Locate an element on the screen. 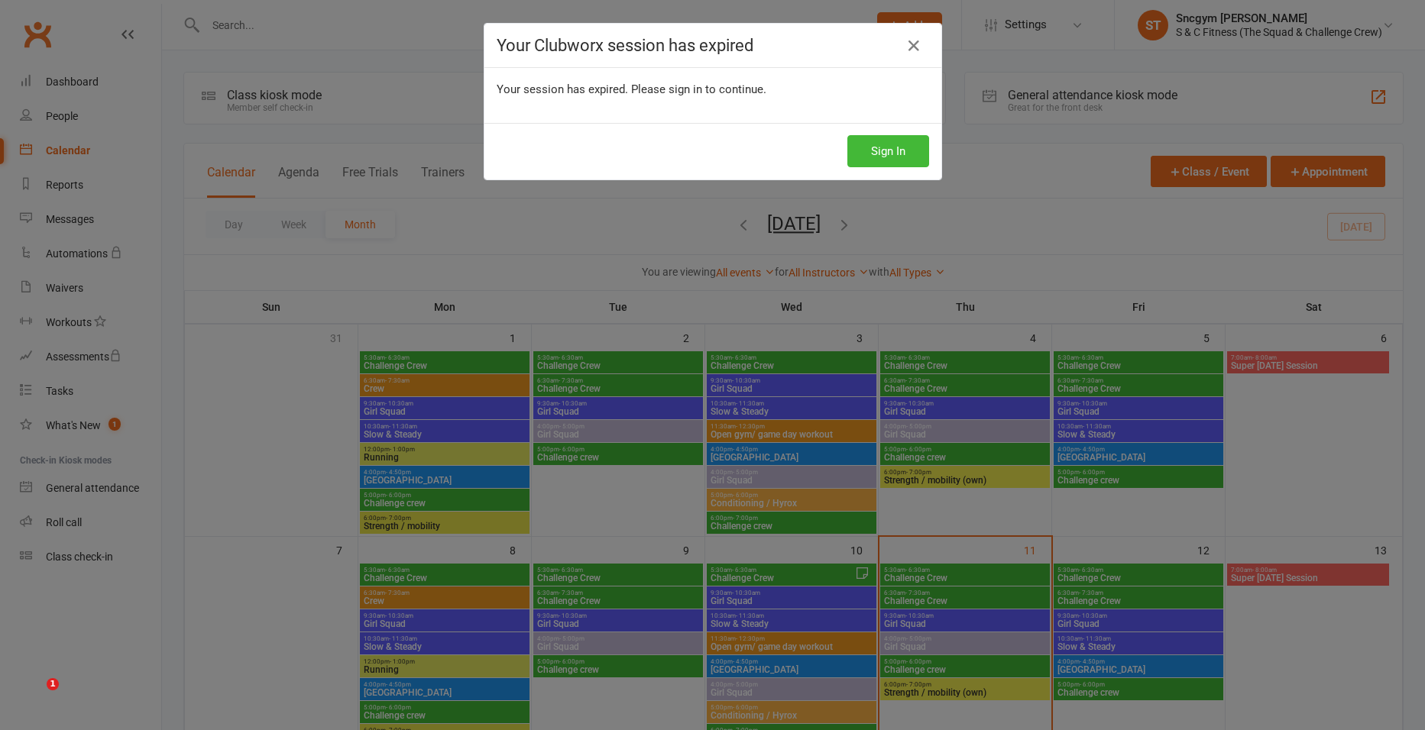 This screenshot has height=730, width=1425. span: 1 is located at coordinates (53, 685).